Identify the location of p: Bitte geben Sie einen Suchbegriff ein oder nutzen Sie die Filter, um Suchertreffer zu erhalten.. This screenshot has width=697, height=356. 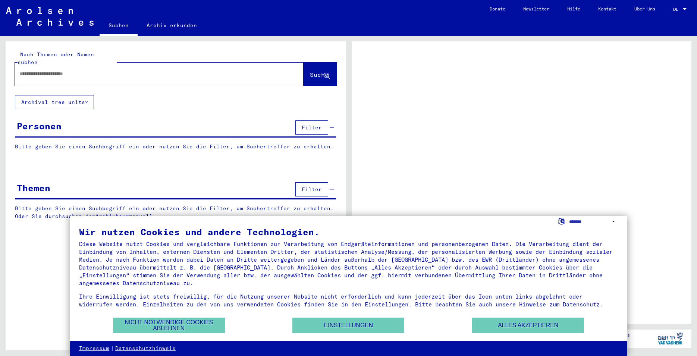
(175, 147).